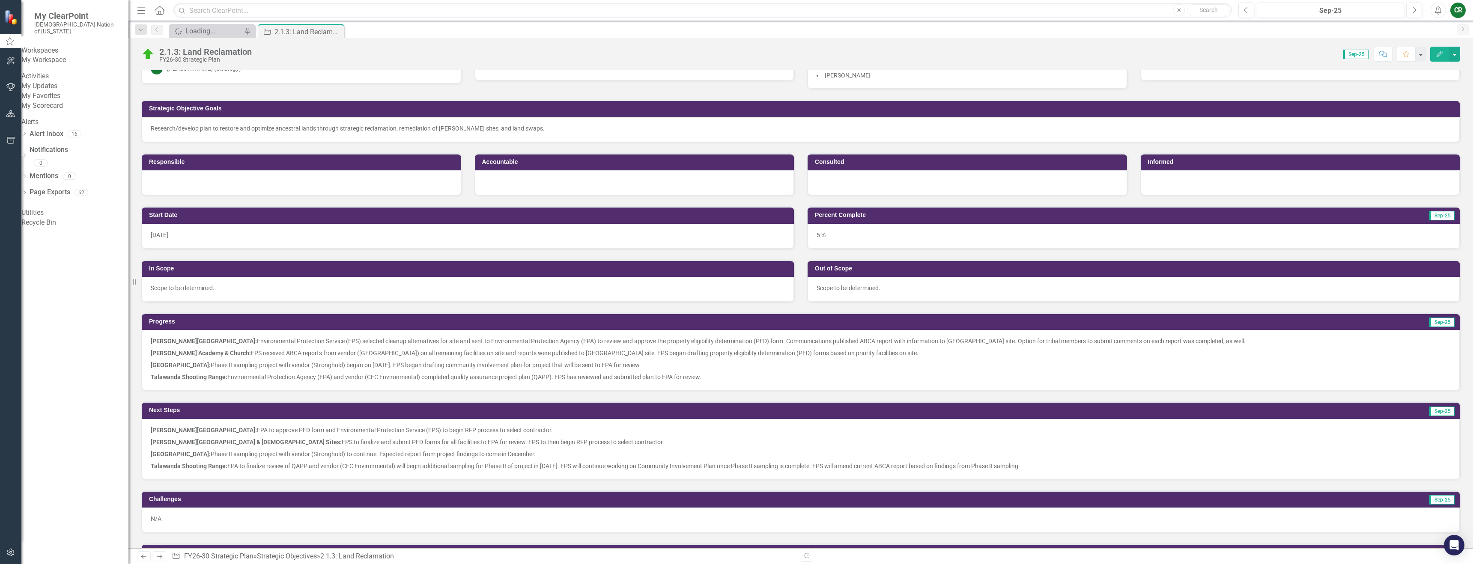  I want to click on a: FY26-30 Strategic Plan, so click(219, 556).